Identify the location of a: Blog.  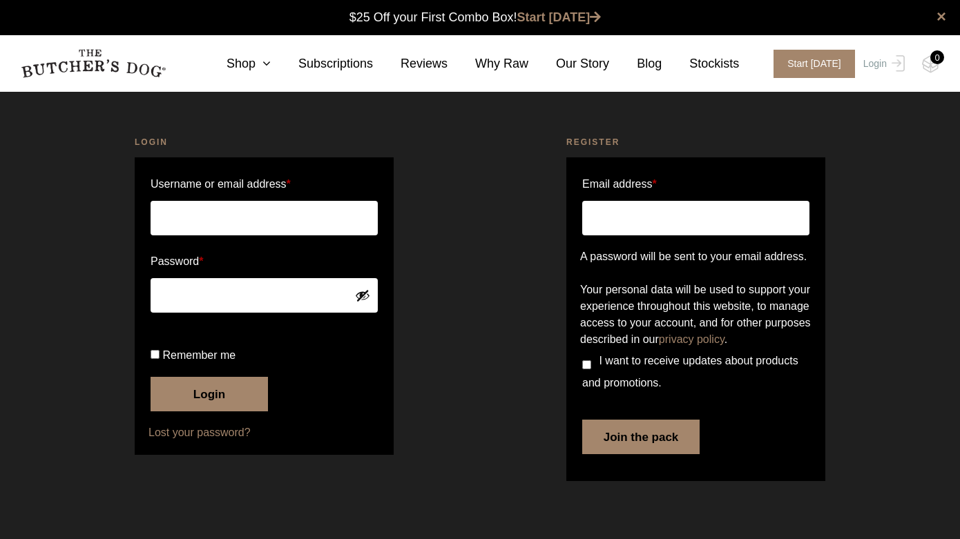
(635, 64).